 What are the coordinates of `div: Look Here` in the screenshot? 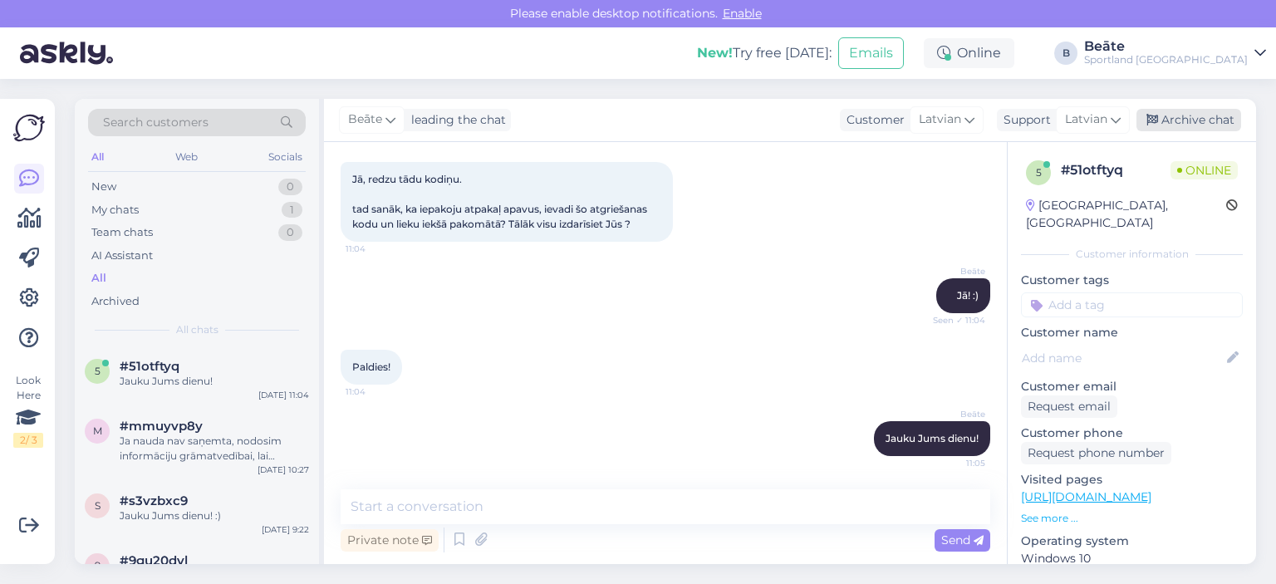 It's located at (28, 410).